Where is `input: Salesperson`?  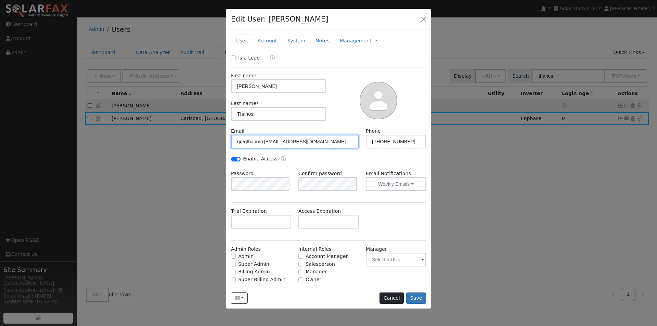
input: Salesperson is located at coordinates (301, 264).